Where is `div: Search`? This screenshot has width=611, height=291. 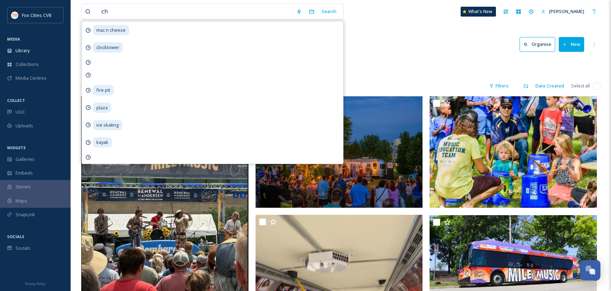
div: Search is located at coordinates (329, 11).